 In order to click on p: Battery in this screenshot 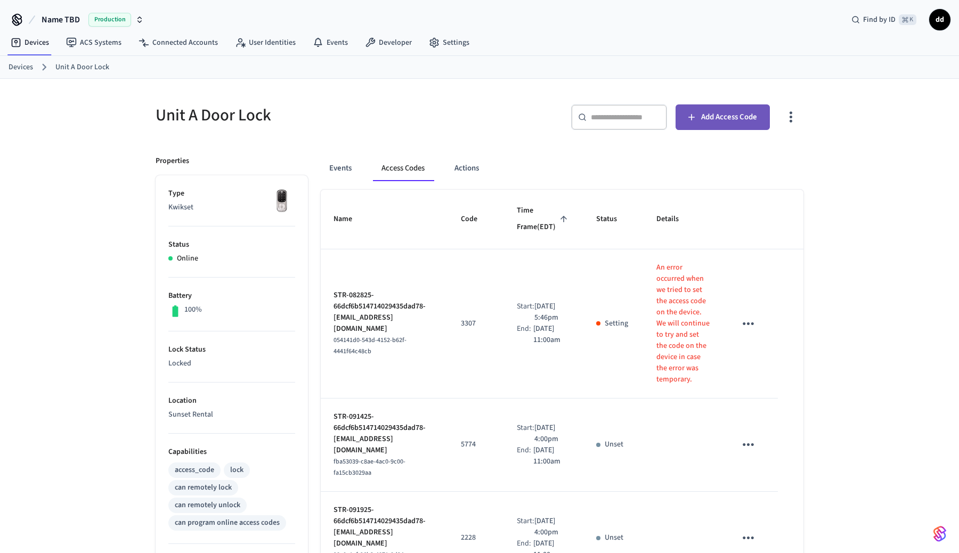, I will do `click(232, 296)`.